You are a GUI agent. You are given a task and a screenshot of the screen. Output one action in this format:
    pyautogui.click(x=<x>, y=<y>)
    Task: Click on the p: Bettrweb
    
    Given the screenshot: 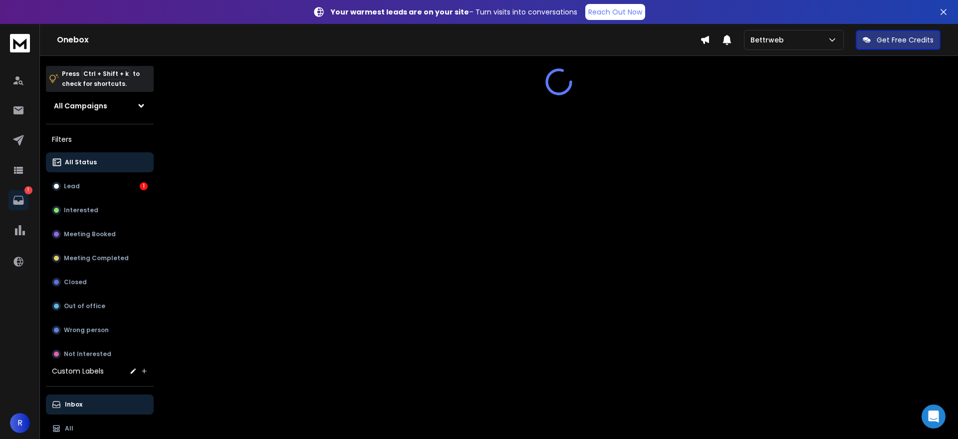 What is the action you would take?
    pyautogui.click(x=769, y=40)
    